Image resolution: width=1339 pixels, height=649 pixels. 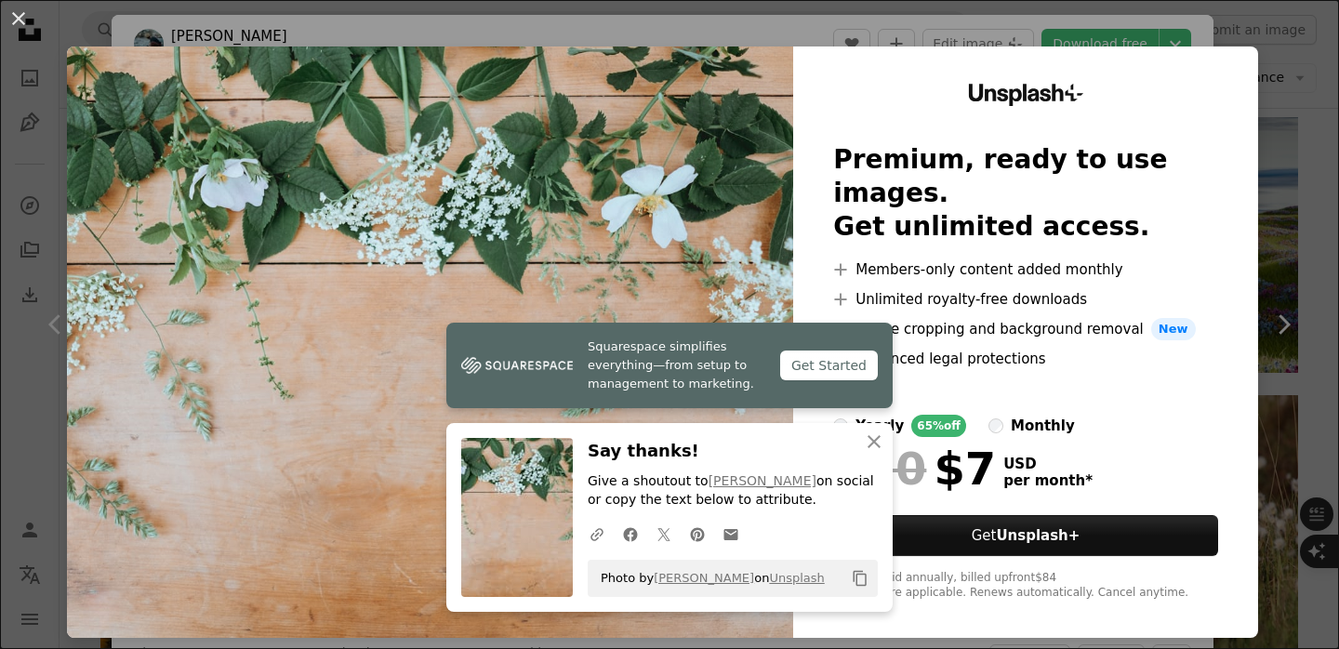 What do you see at coordinates (938, 426) in the screenshot?
I see `div: 65% off` at bounding box center [938, 426].